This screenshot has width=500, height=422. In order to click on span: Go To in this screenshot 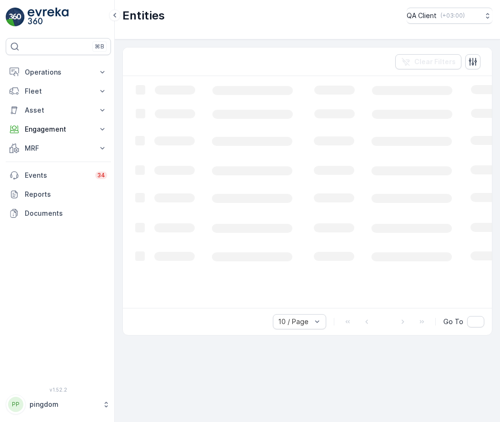, I will do `click(453, 322)`.